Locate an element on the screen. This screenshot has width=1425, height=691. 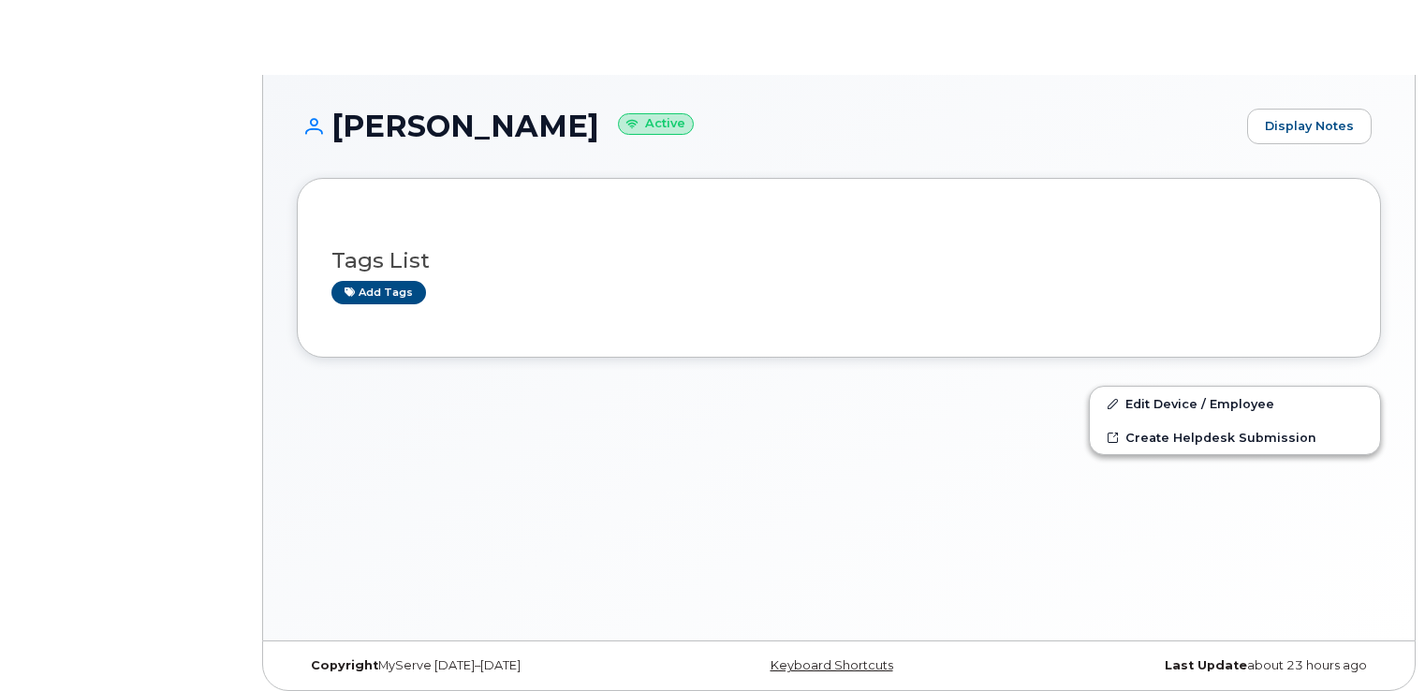
a: Edit Device / Employee is located at coordinates (1235, 404).